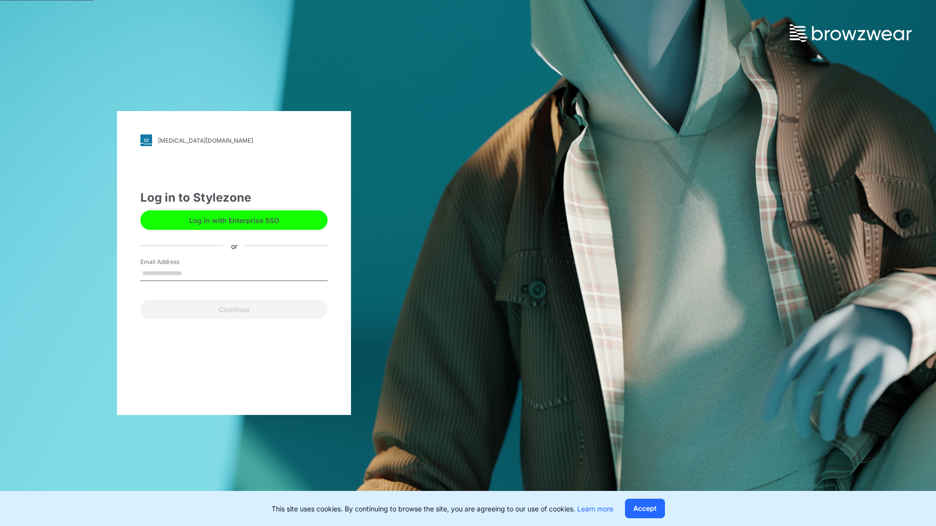  I want to click on p: This site uses cookies. By continuing to browse the site, you are agreeing to our use of cookies., so click(442, 509).